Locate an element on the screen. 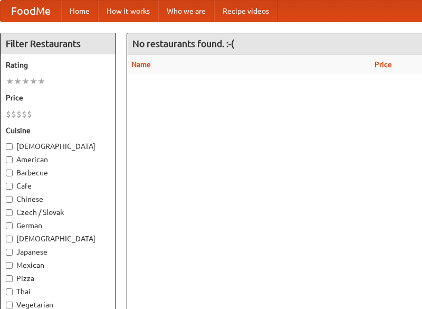 Image resolution: width=422 pixels, height=309 pixels. label: Czech / Slovak is located at coordinates (58, 212).